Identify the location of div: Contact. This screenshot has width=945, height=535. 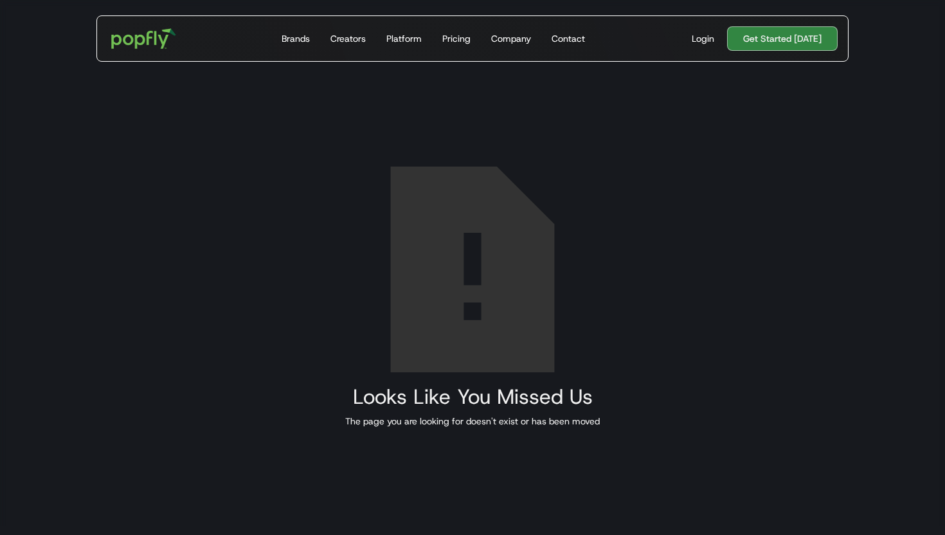
(568, 39).